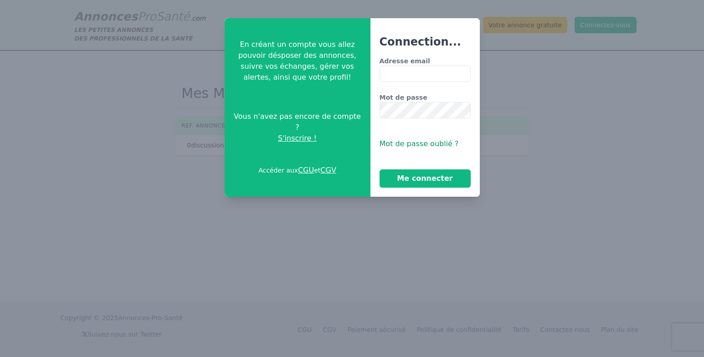 Image resolution: width=704 pixels, height=357 pixels. I want to click on label: Adresse email, so click(425, 61).